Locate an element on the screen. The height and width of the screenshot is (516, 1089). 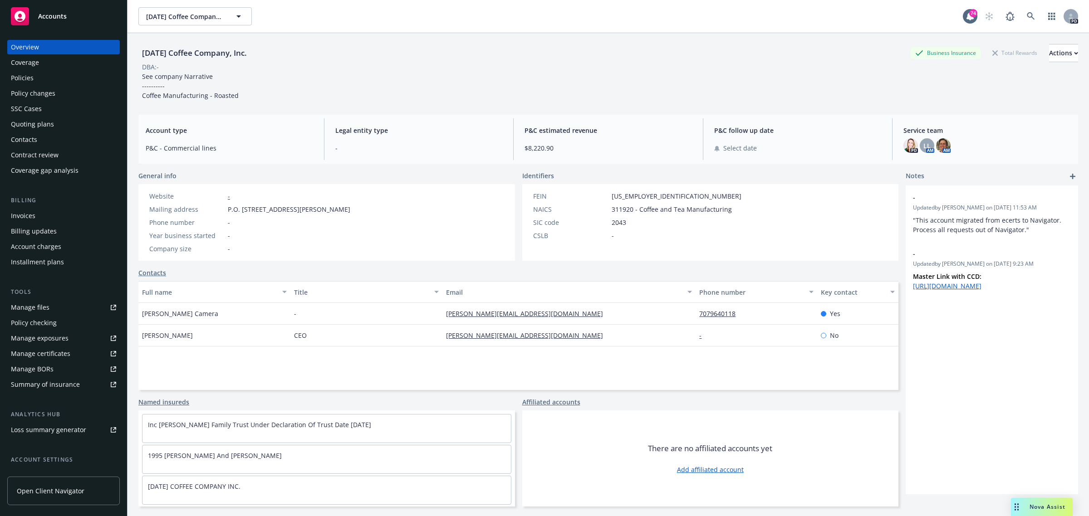
div: Key contact is located at coordinates (853, 292).